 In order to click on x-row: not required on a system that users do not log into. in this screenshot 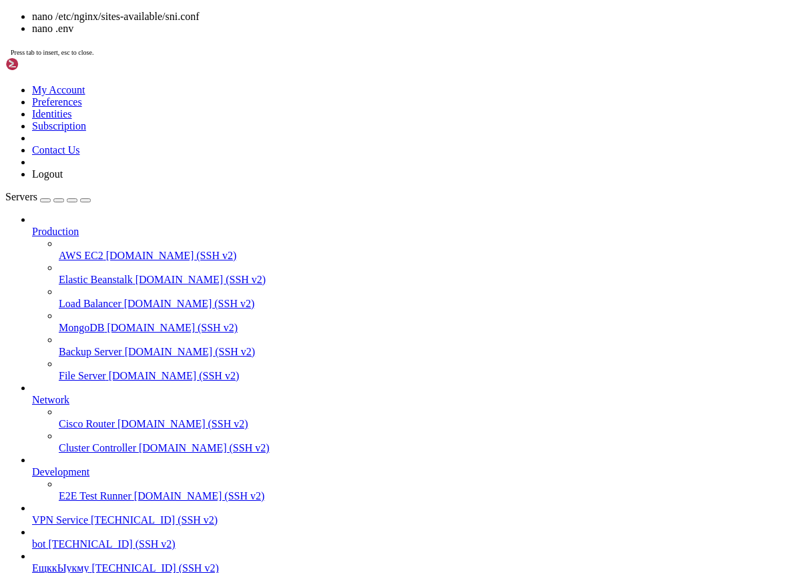, I will do `click(316, 88)`.